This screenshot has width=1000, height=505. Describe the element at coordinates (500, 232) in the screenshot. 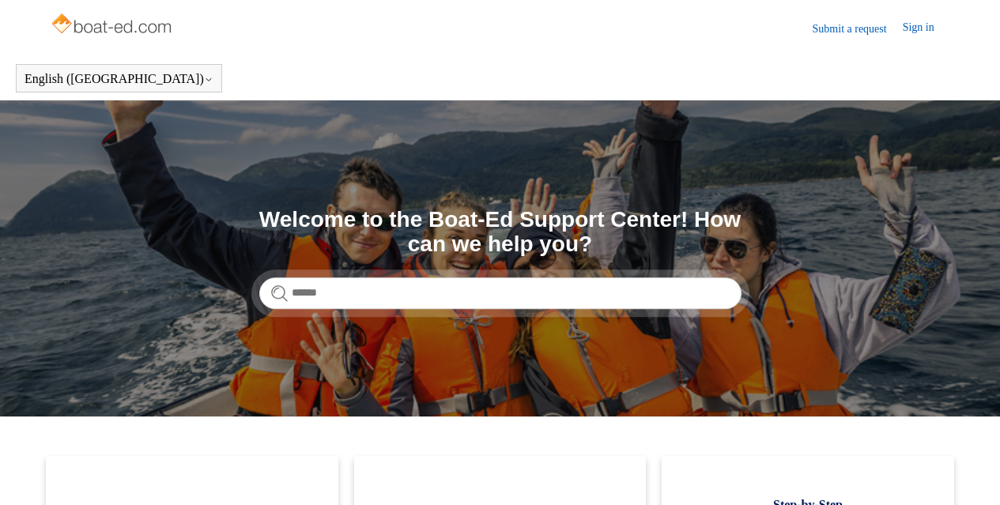

I see `h1: Welcome to the Boat-Ed Support Center! How can we help you?` at that location.